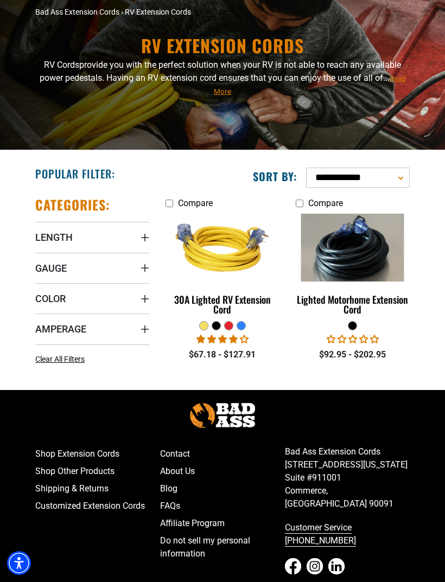  What do you see at coordinates (223, 78) in the screenshot?
I see `span: provide you with the perfect solution when your RV is not able to reach any available power pedes...` at bounding box center [223, 78].